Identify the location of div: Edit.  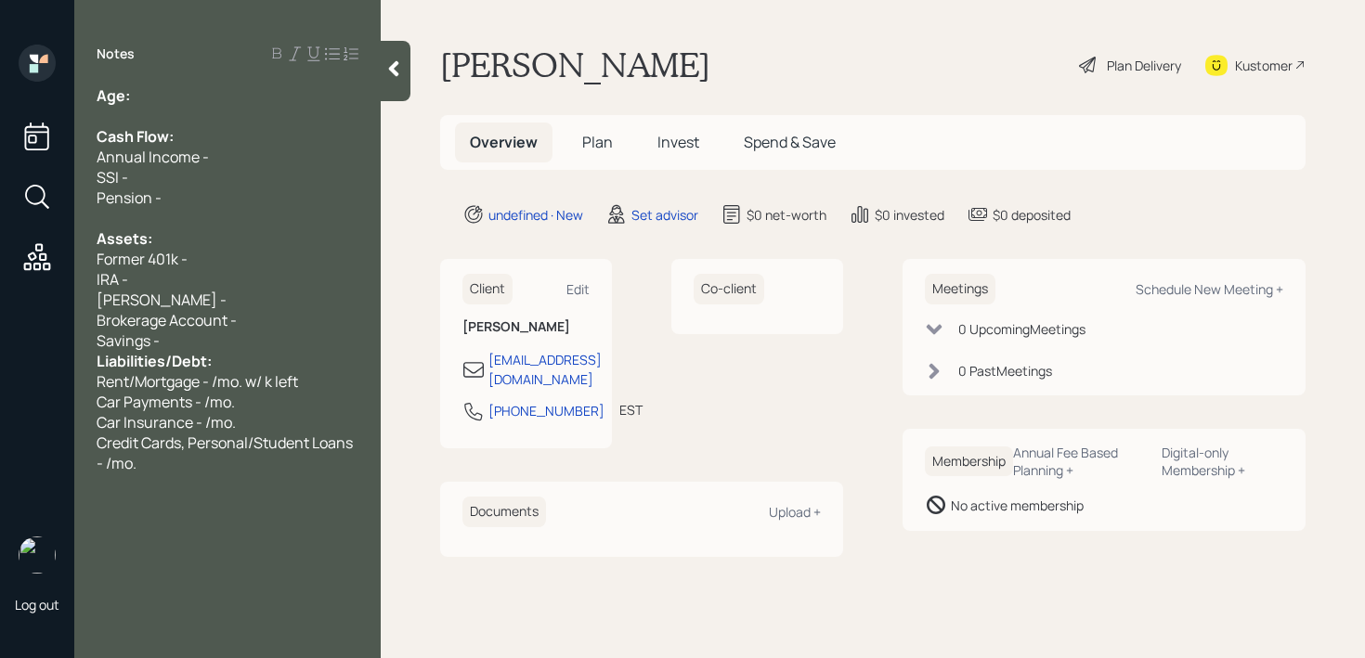
(577, 289).